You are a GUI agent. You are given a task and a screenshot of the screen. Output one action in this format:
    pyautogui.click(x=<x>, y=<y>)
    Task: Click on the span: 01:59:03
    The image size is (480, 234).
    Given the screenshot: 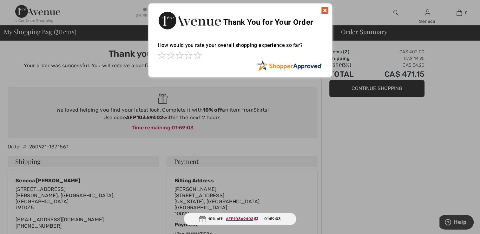 What is the action you would take?
    pyautogui.click(x=273, y=219)
    